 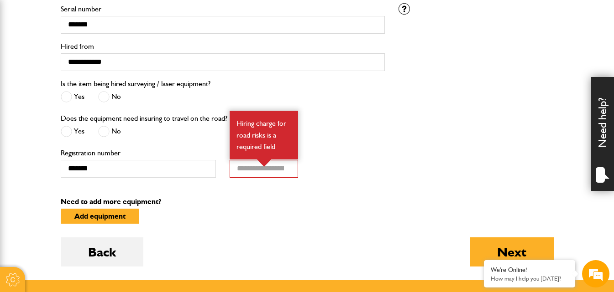 I want to click on label: Serial number, so click(x=223, y=9).